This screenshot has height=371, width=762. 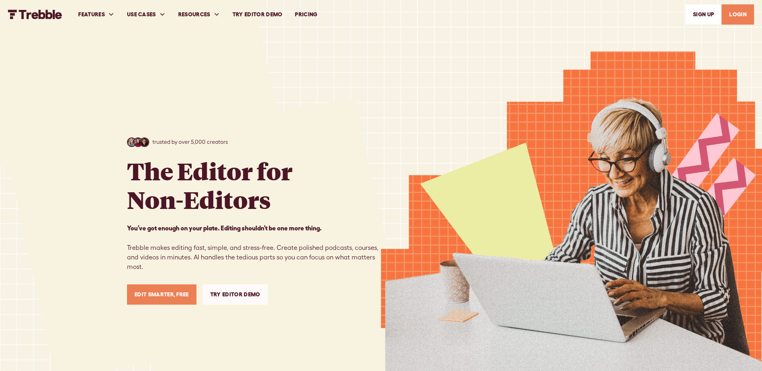 What do you see at coordinates (35, 14) in the screenshot?
I see `img: Trebble FM Logo` at bounding box center [35, 14].